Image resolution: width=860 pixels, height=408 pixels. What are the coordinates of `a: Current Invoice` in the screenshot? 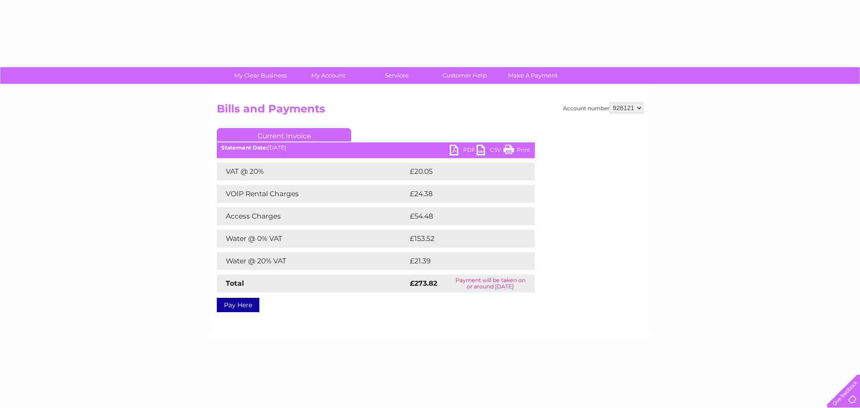 It's located at (284, 135).